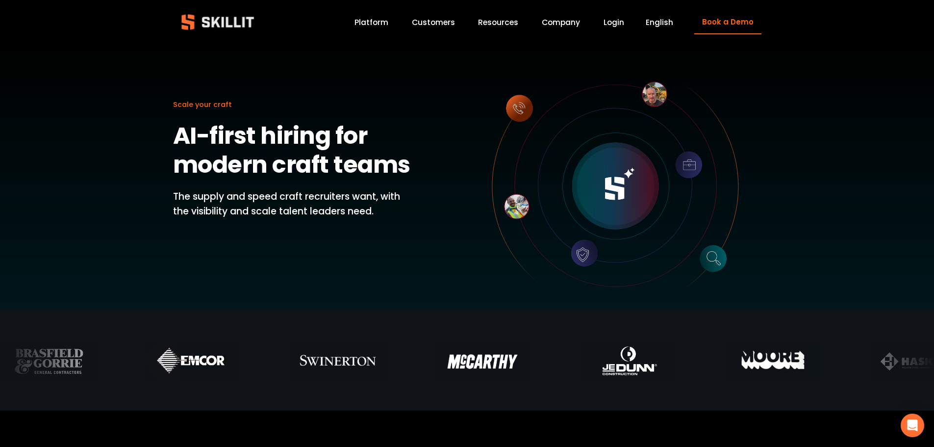  I want to click on a: Customers, so click(434, 22).